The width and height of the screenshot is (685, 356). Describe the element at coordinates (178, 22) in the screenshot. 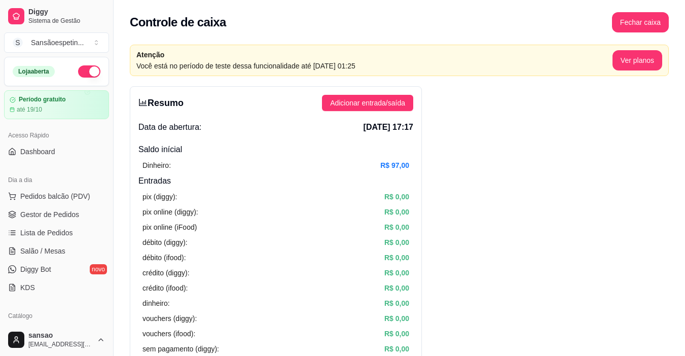

I see `h2: Controle de caixa` at that location.